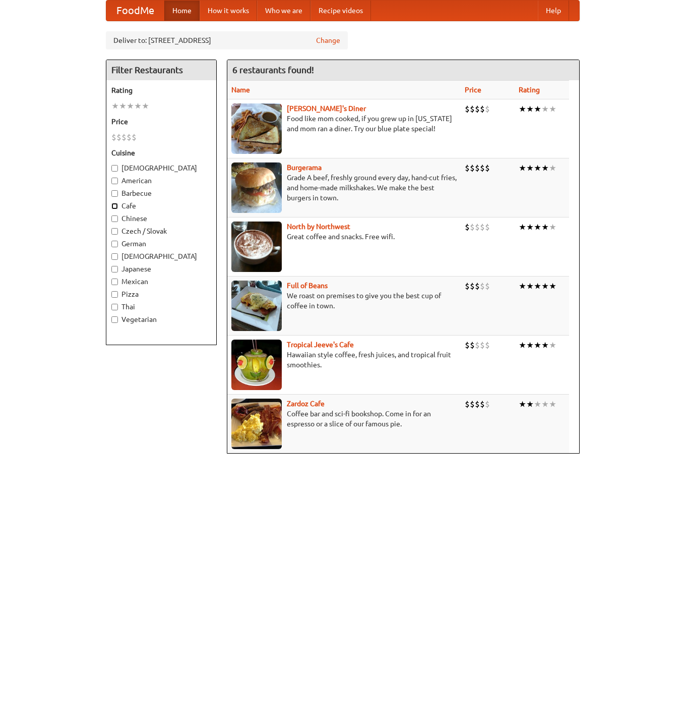  I want to click on a: Burgerama, so click(304, 167).